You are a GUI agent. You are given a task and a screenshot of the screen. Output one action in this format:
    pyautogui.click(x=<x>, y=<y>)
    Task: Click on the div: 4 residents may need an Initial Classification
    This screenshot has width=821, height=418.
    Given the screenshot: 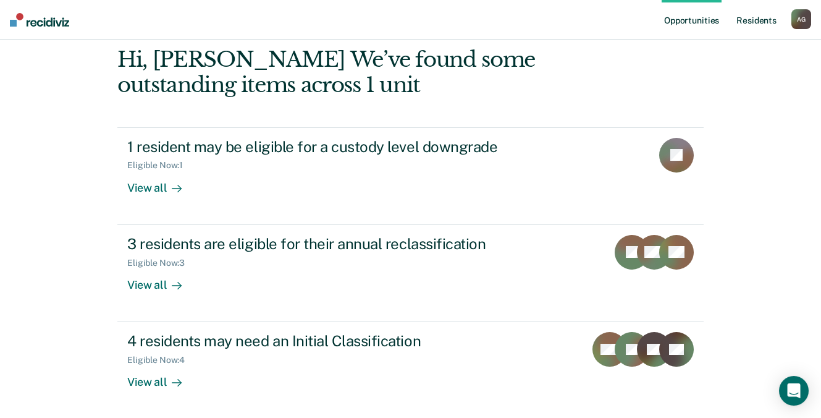 What is the action you would take?
    pyautogui.click(x=344, y=340)
    